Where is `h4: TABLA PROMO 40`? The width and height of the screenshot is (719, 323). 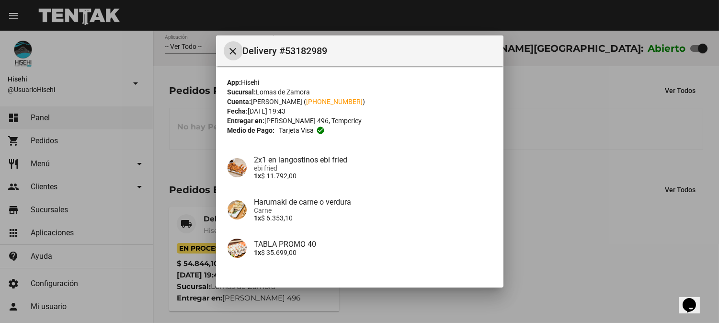
h4: TABLA PROMO 40 is located at coordinates (373, 244).